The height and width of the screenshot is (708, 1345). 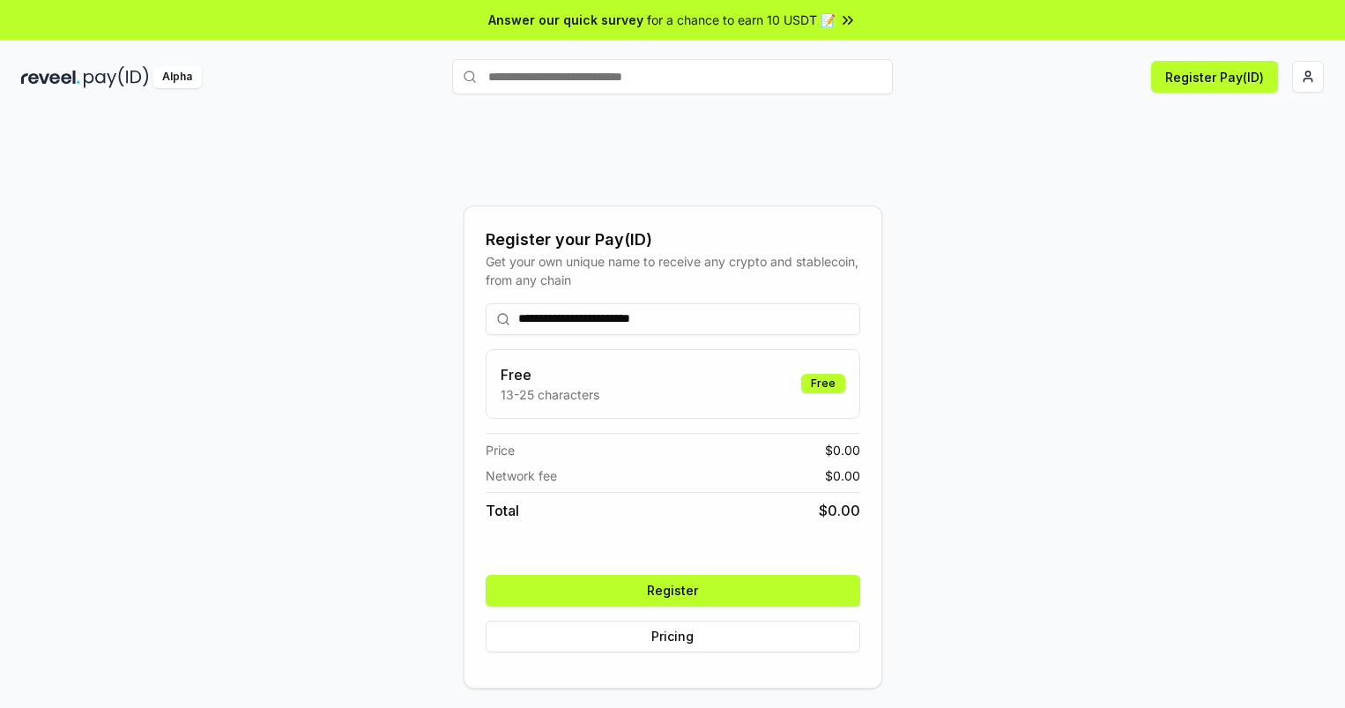 What do you see at coordinates (1215, 77) in the screenshot?
I see `button: Register Pay(ID)` at bounding box center [1215, 77].